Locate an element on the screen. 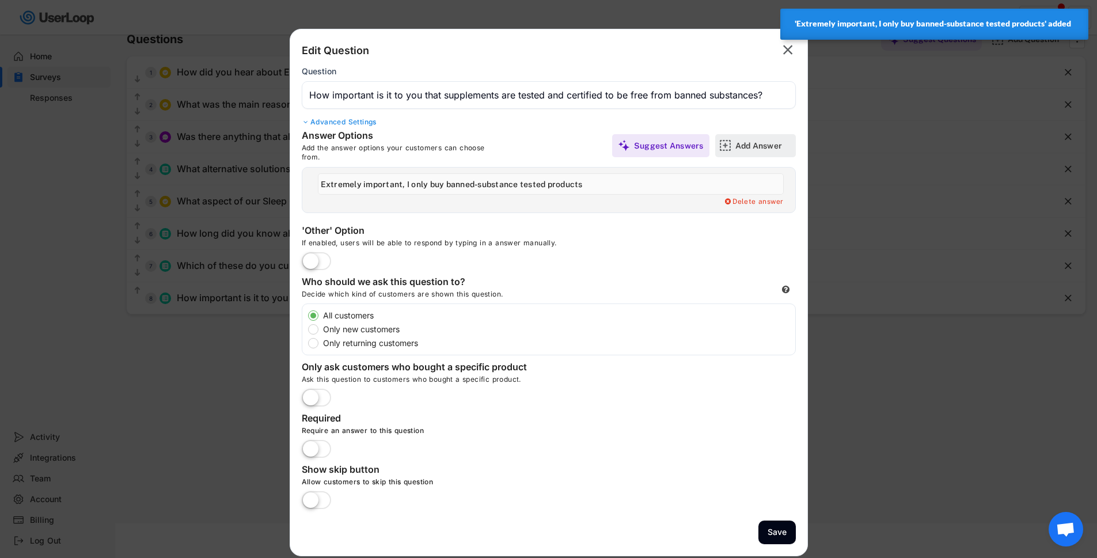 The width and height of the screenshot is (1097, 558). div: Open chat is located at coordinates (1066, 529).